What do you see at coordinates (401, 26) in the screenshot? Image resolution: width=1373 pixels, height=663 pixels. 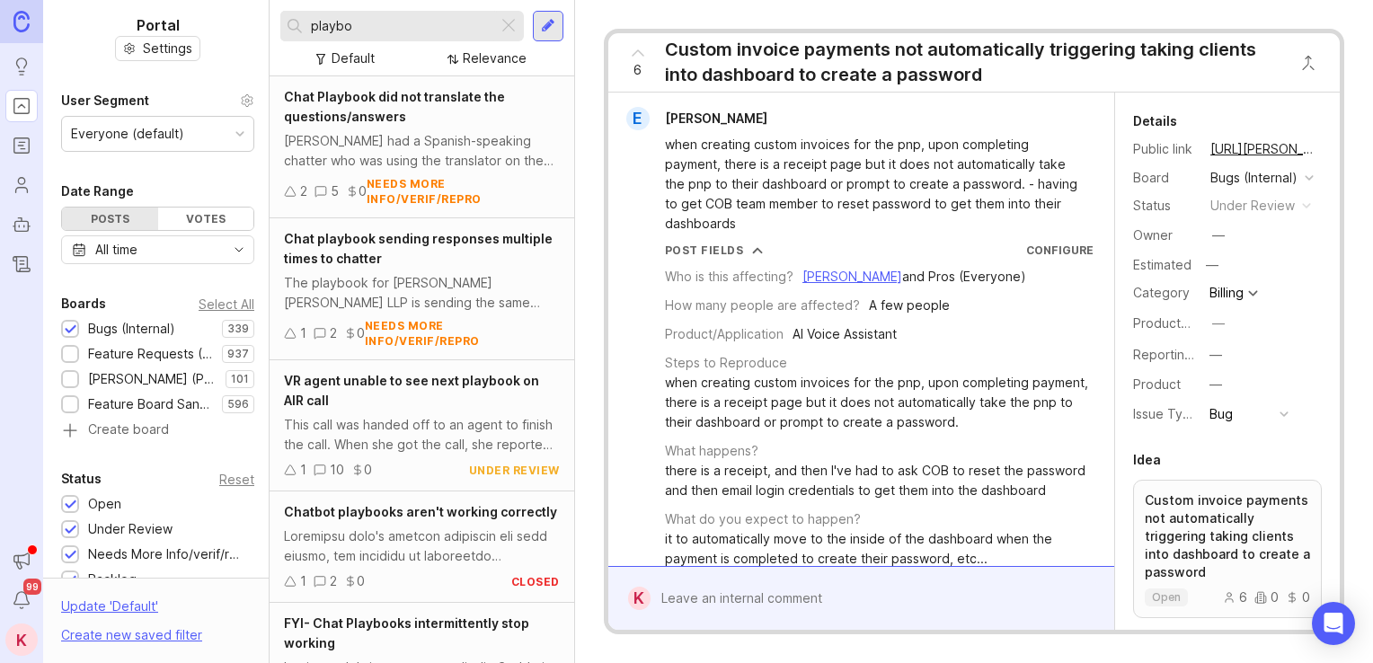 I see `input: Search...` at bounding box center [401, 26].